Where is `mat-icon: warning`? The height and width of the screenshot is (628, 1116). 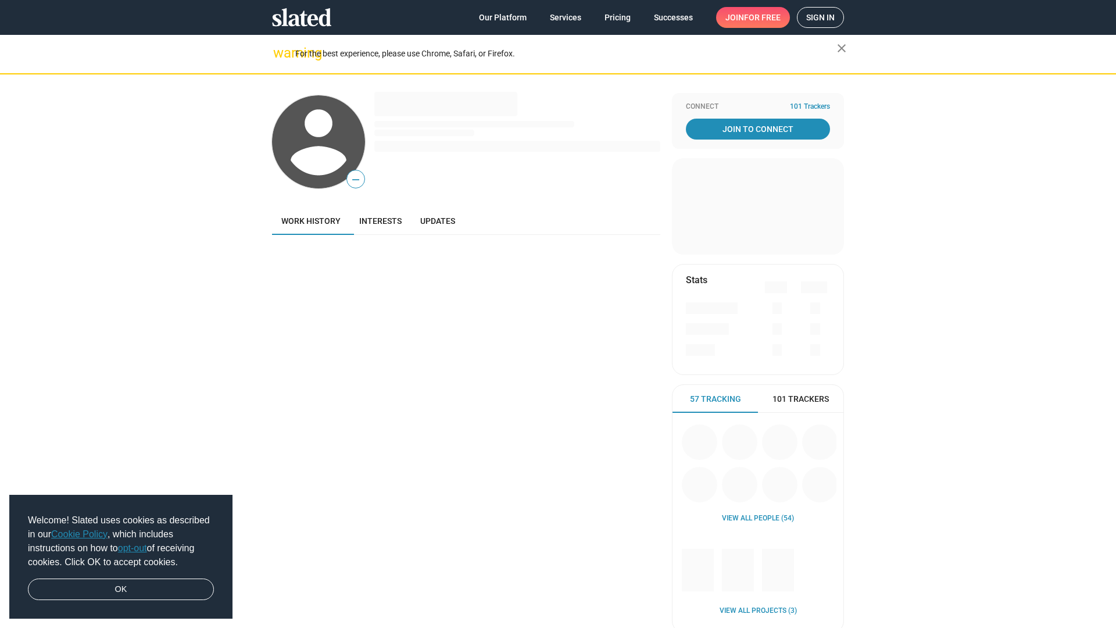 mat-icon: warning is located at coordinates (280, 53).